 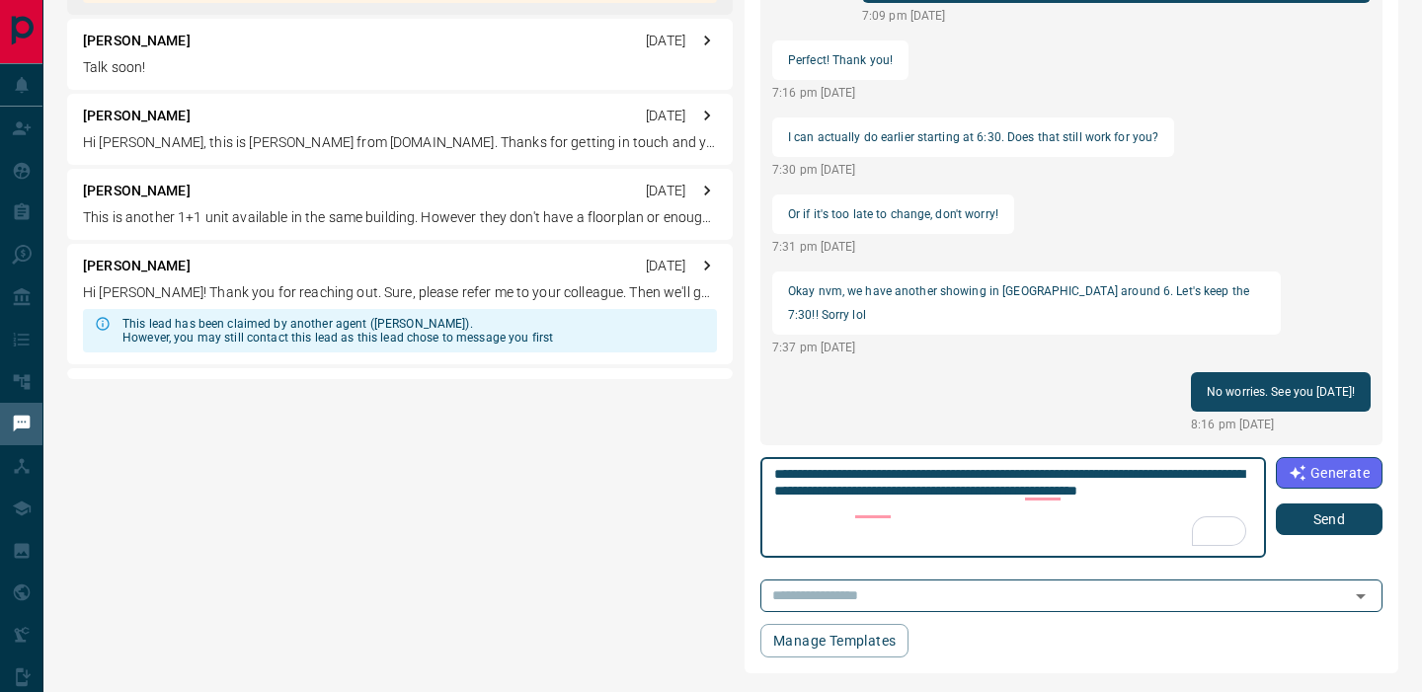 What do you see at coordinates (400, 217) in the screenshot?
I see `p: This is another 1+1 unit available in the same building. However they don't have a floorplan or e...` at bounding box center [400, 217].